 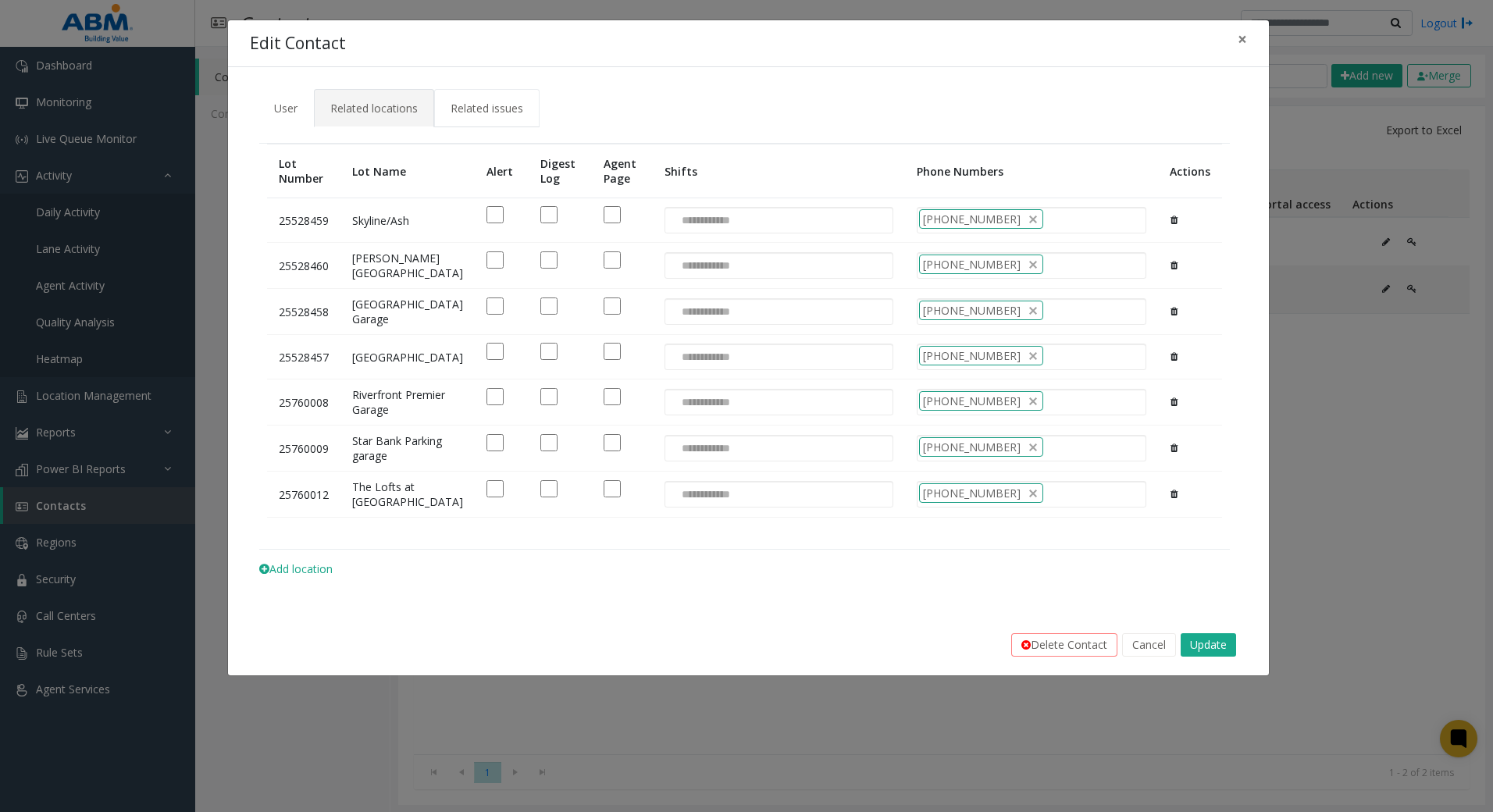 I want to click on th: Shifts, so click(x=779, y=171).